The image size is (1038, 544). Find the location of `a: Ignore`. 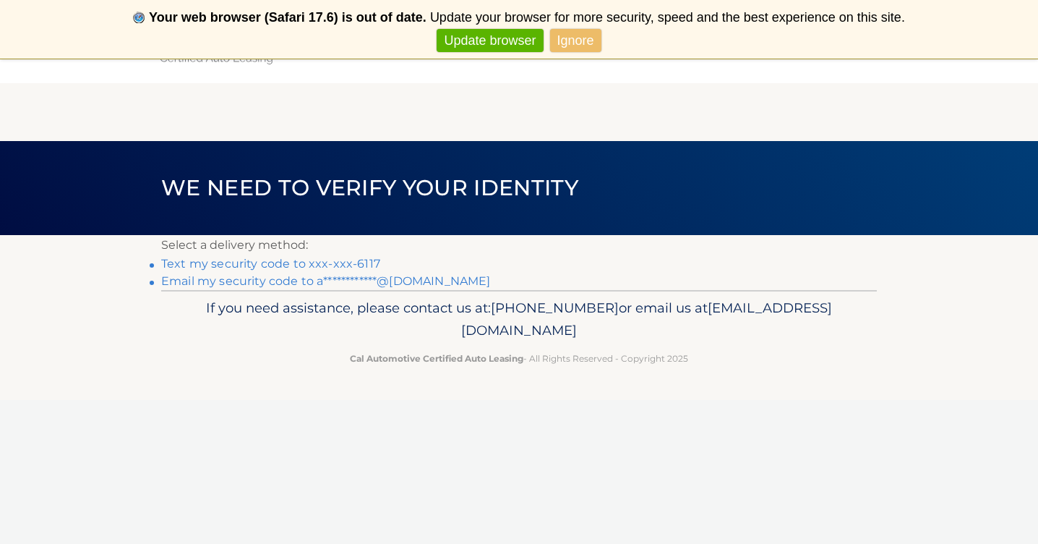

a: Ignore is located at coordinates (575, 40).